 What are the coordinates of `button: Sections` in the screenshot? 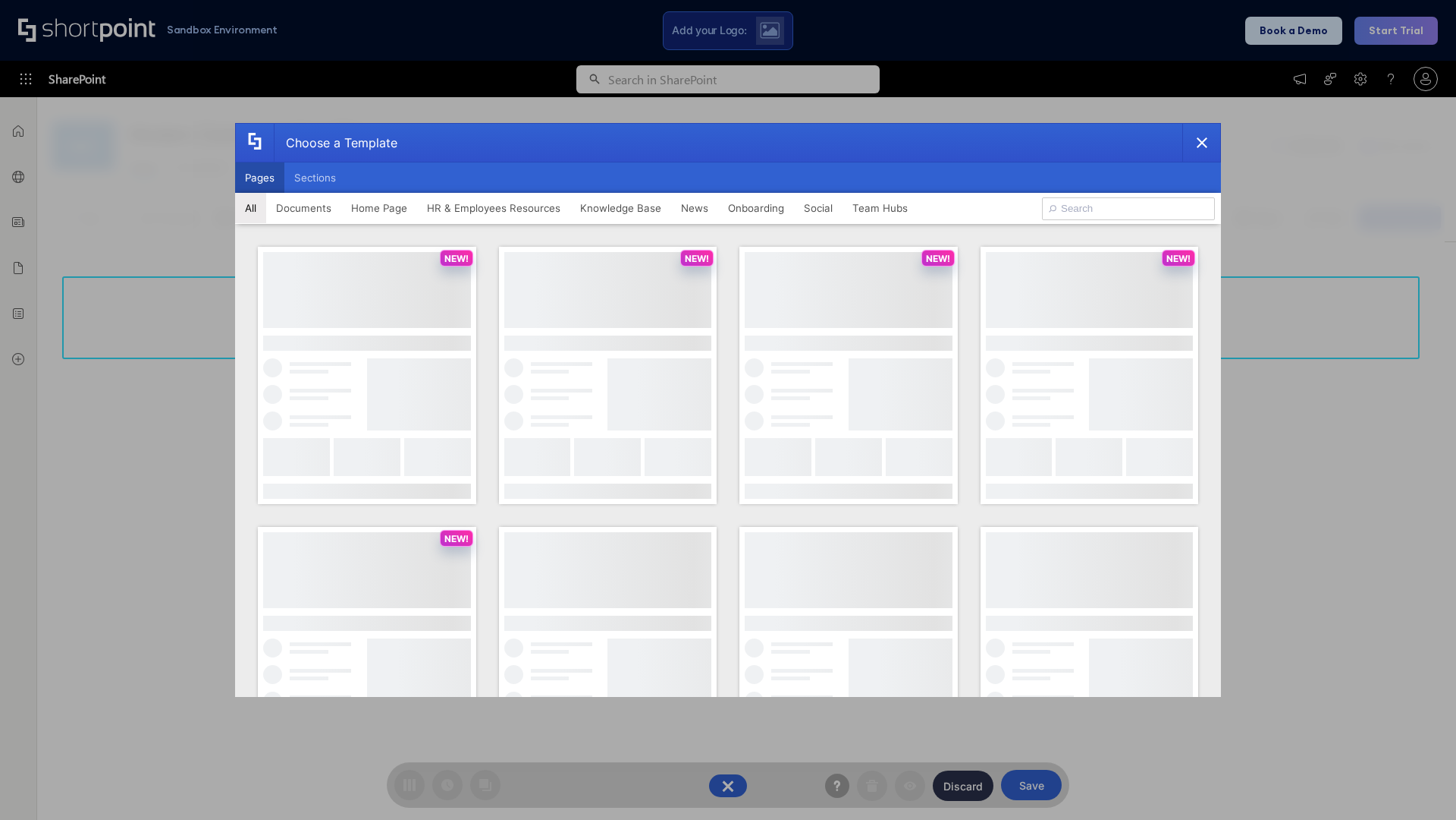 It's located at (315, 177).